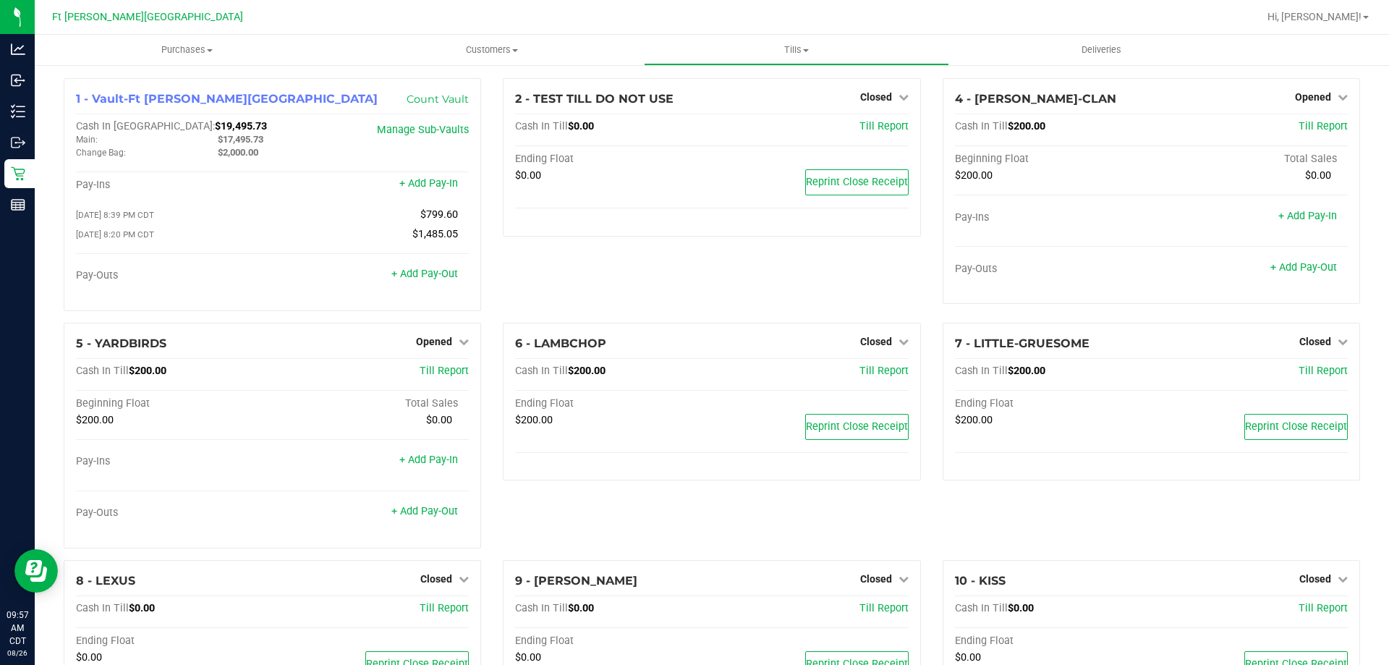  What do you see at coordinates (422, 129) in the screenshot?
I see `a: Manage Sub-Vaults` at bounding box center [422, 129].